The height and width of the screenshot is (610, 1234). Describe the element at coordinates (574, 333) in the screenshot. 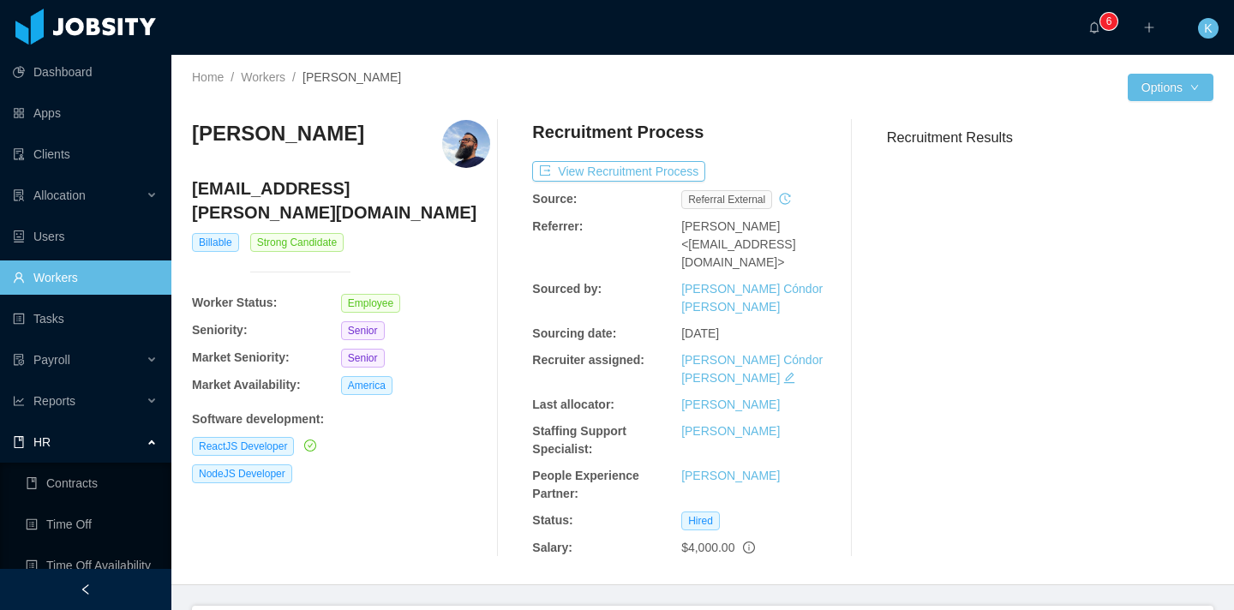

I see `b: Sourcing date:` at that location.